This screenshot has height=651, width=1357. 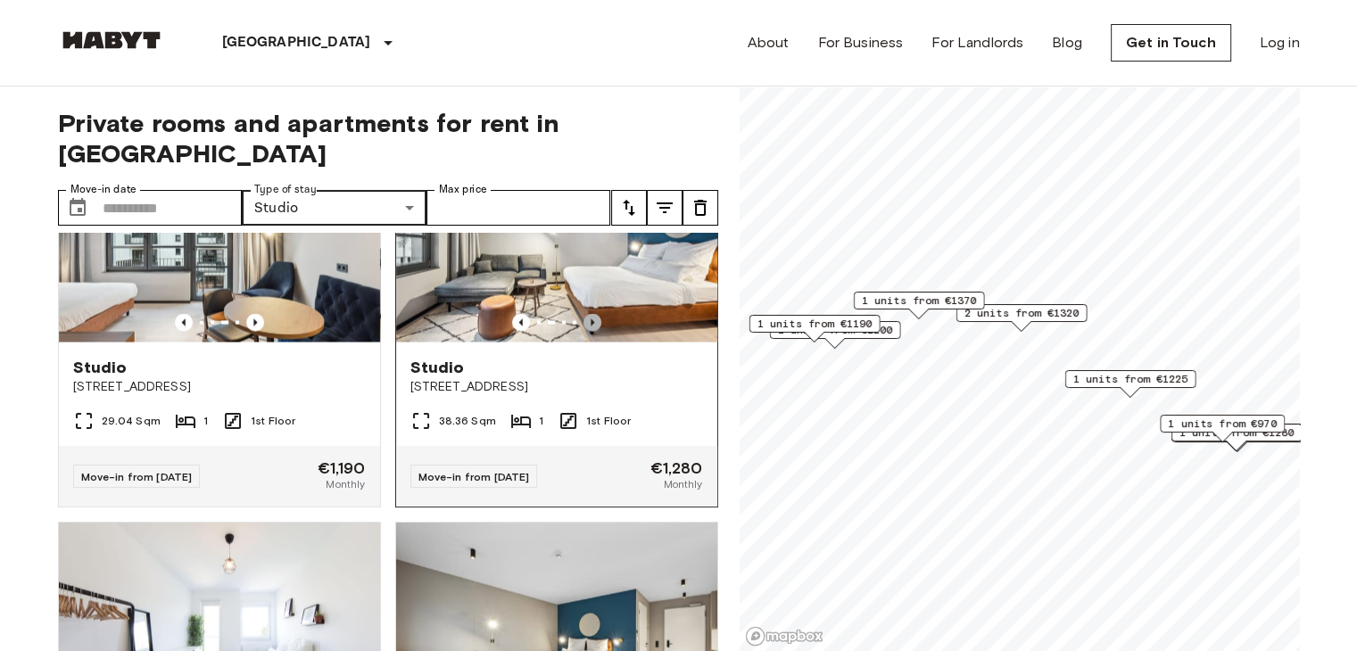 I want to click on span: 38.36 Sqm, so click(x=468, y=421).